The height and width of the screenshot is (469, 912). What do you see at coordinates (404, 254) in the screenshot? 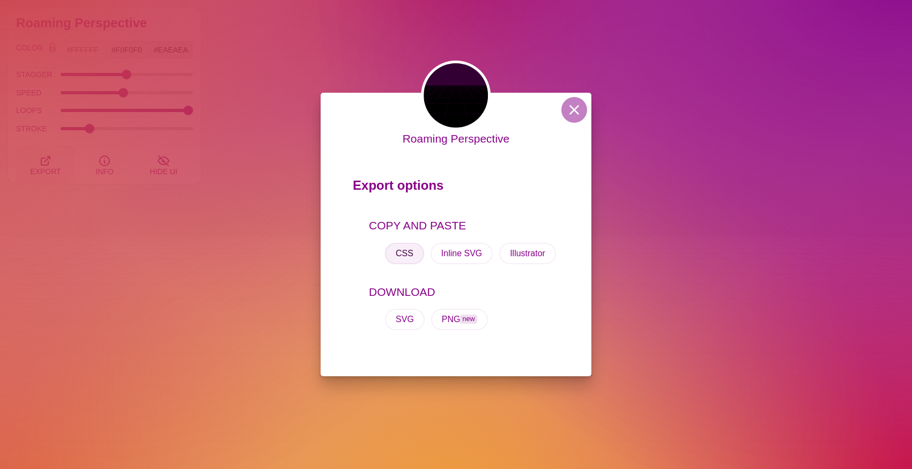
I see `button: CSS` at bounding box center [404, 254].